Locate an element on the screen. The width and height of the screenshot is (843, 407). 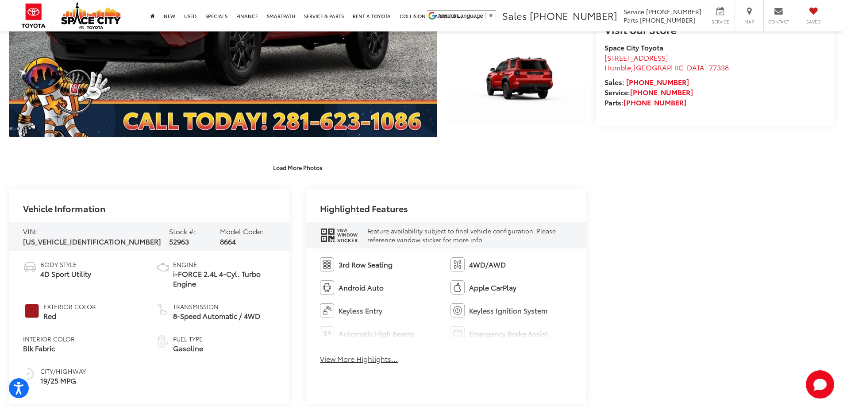
span: Select Language is located at coordinates (461, 15).